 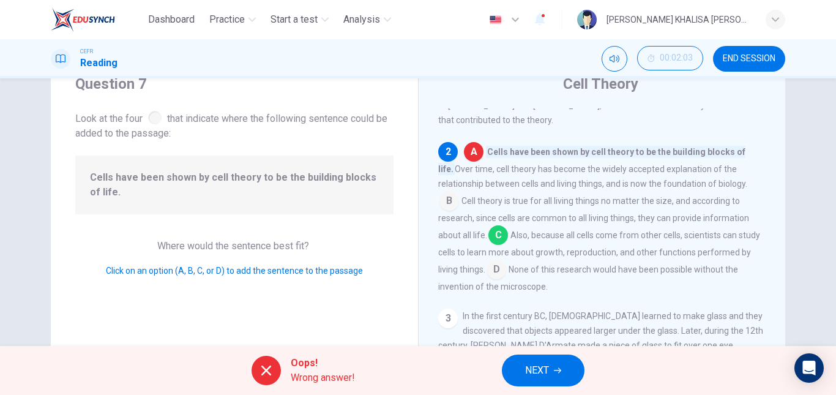 What do you see at coordinates (749, 59) in the screenshot?
I see `span: END SESSION` at bounding box center [749, 59].